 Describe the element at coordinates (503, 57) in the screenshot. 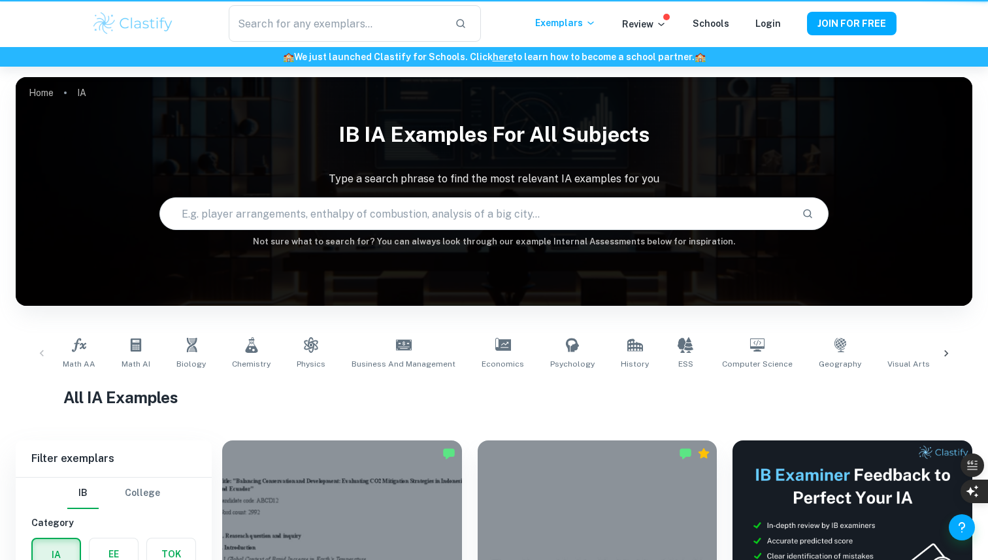

I see `a: here` at that location.